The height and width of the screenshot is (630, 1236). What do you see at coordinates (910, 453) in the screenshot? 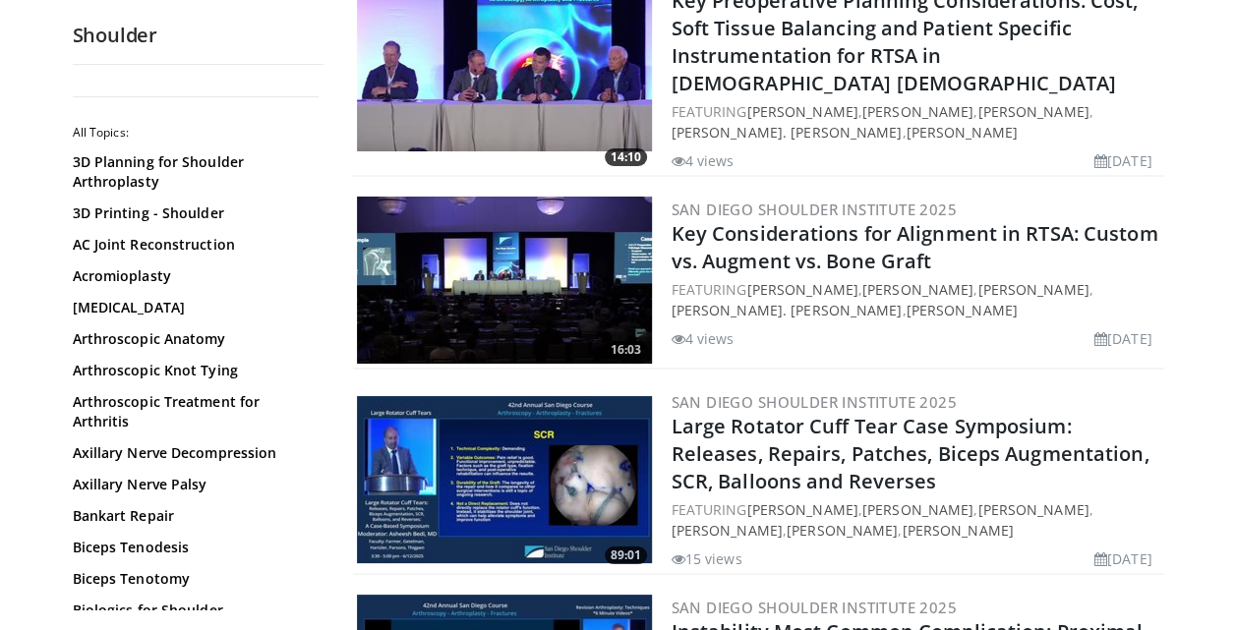
I see `a: Large Rotator Cuff Tear Case Symposium: Releases, Repairs, Patches, Biceps Augmentation, SCR, Bal...` at bounding box center [910, 453].